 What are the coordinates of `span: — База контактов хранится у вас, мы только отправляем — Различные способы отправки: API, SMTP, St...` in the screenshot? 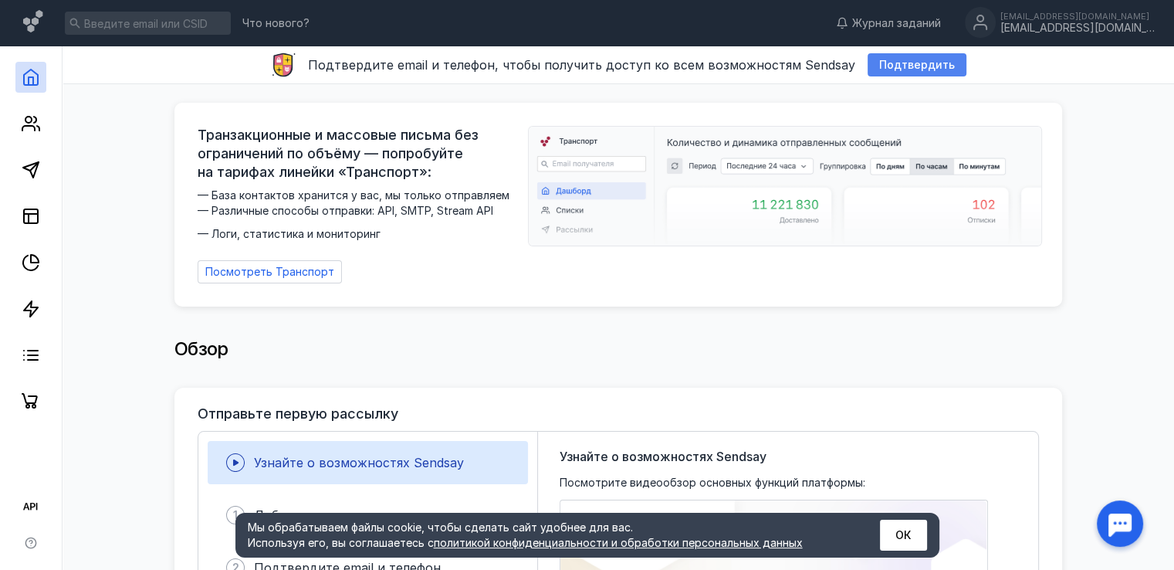 It's located at (358, 215).